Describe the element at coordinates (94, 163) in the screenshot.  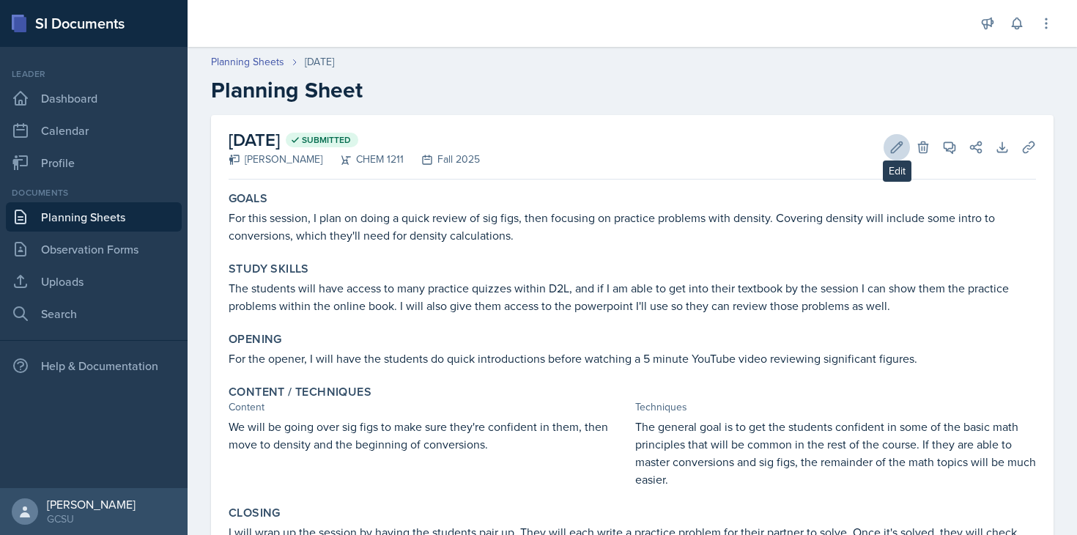
I see `a: Profile` at that location.